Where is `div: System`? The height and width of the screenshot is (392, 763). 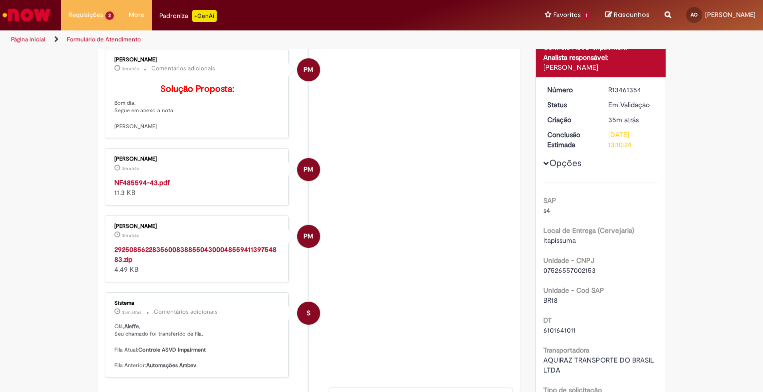 div: System is located at coordinates (309, 314).